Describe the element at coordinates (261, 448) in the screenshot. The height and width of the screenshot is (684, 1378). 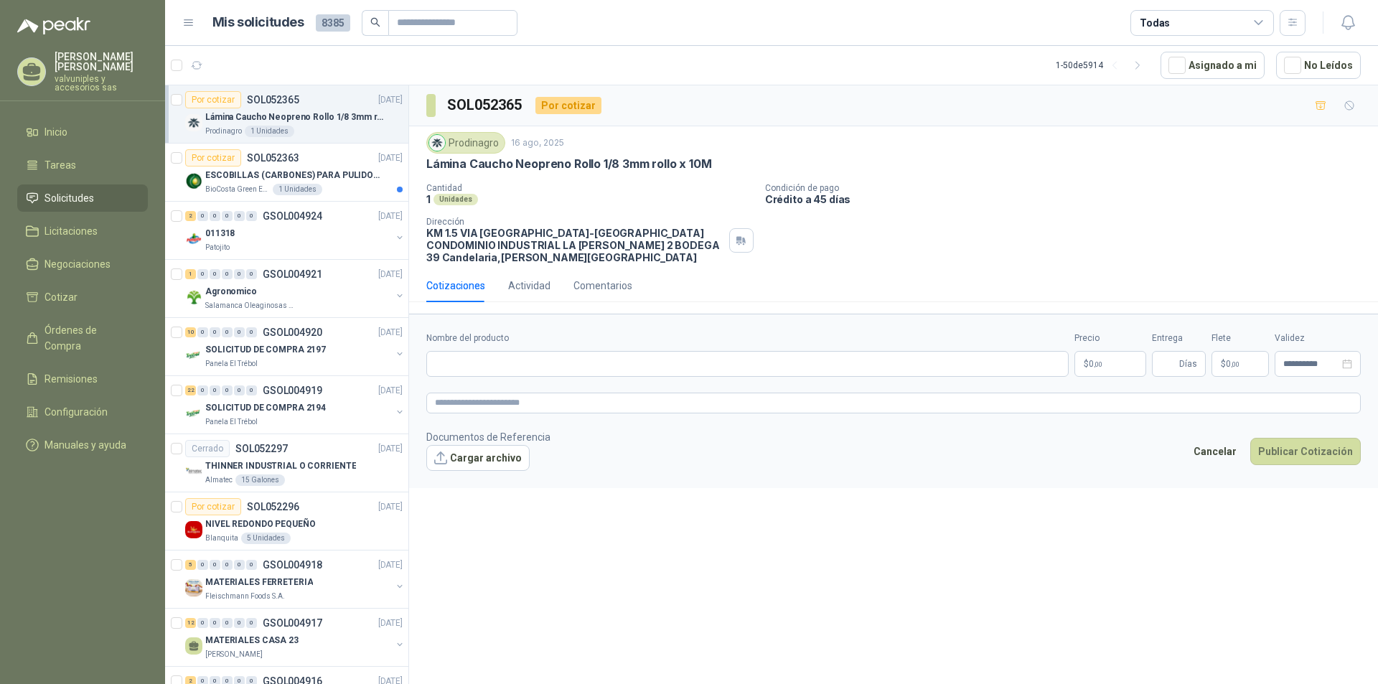
I see `p: SOL052297` at that location.